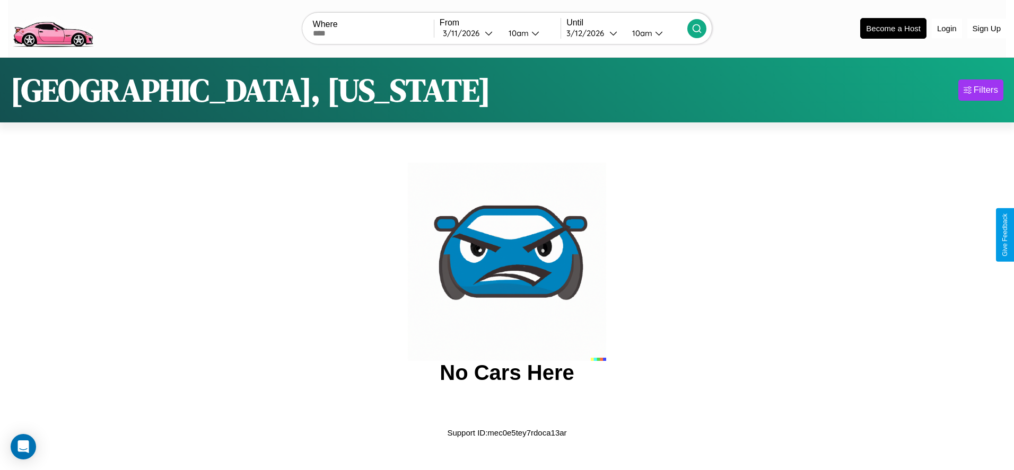  I want to click on button: Become a Host, so click(893, 28).